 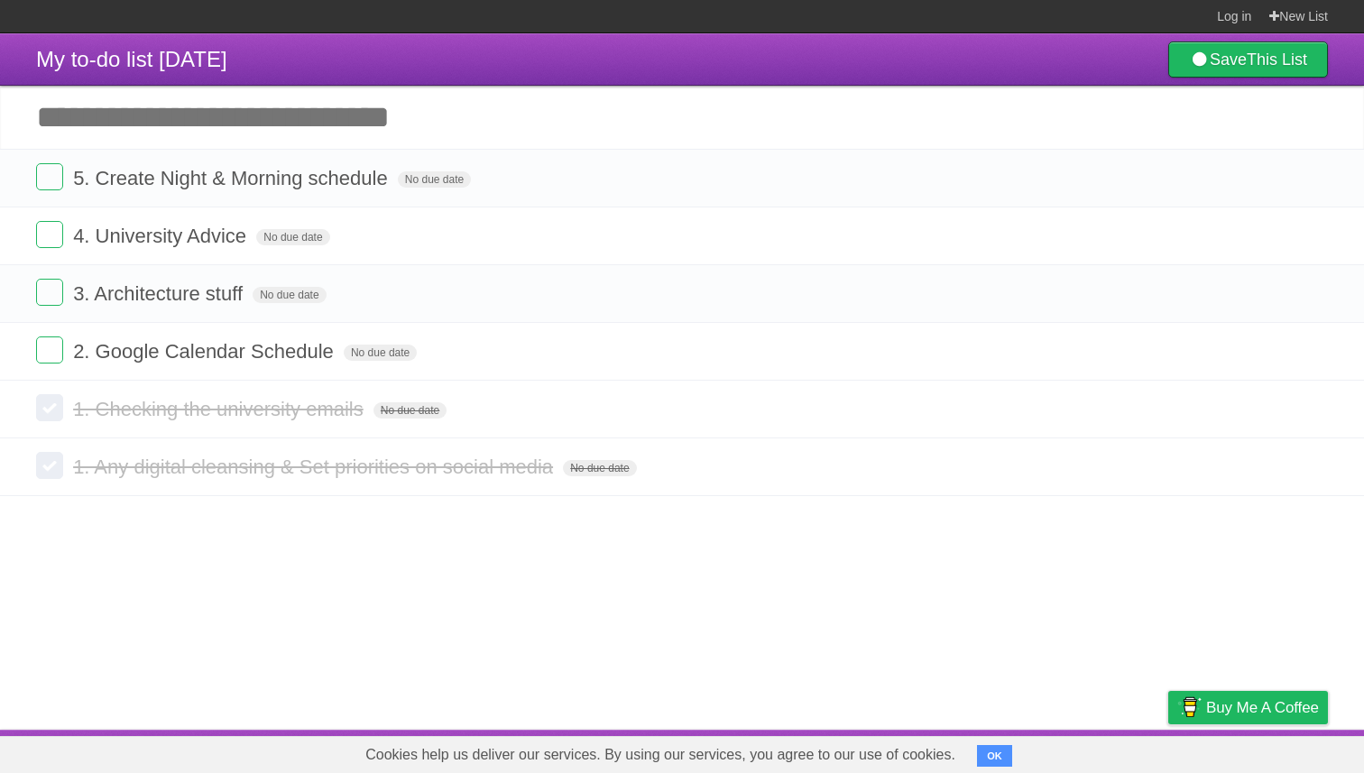 I want to click on b: This List, so click(x=1276, y=60).